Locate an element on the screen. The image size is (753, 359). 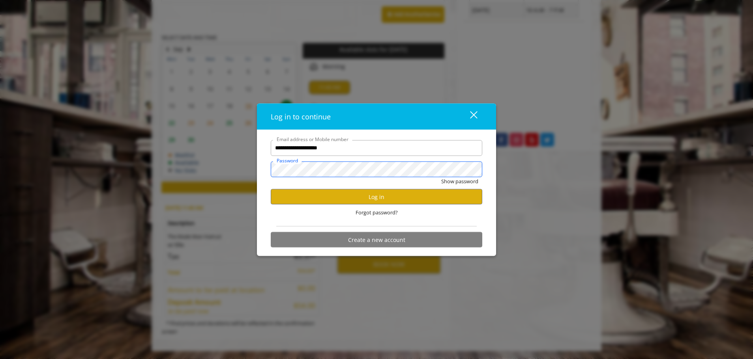
button: Create a new account is located at coordinates (376, 240).